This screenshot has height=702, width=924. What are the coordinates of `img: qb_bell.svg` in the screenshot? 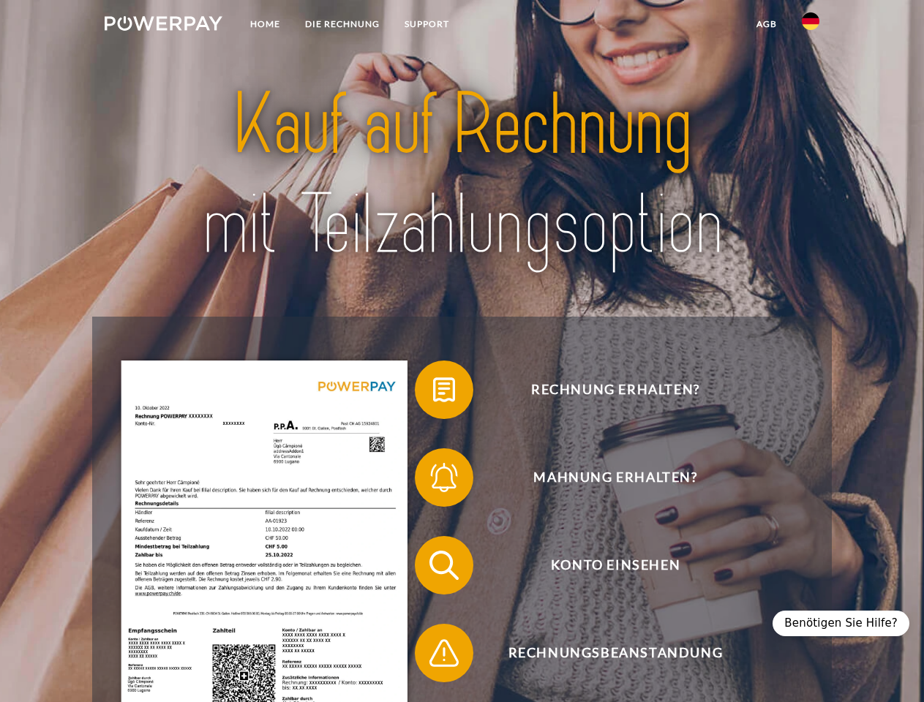 It's located at (444, 478).